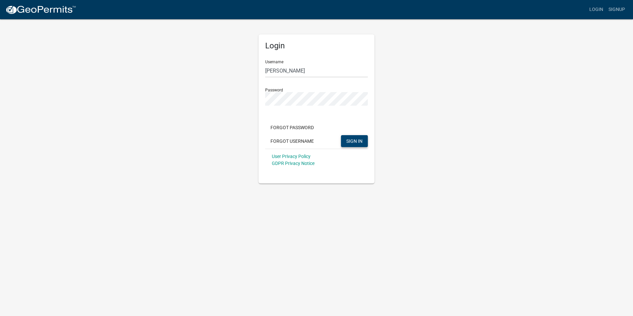 The width and height of the screenshot is (633, 316). What do you see at coordinates (616, 10) in the screenshot?
I see `a: Signup` at bounding box center [616, 10].